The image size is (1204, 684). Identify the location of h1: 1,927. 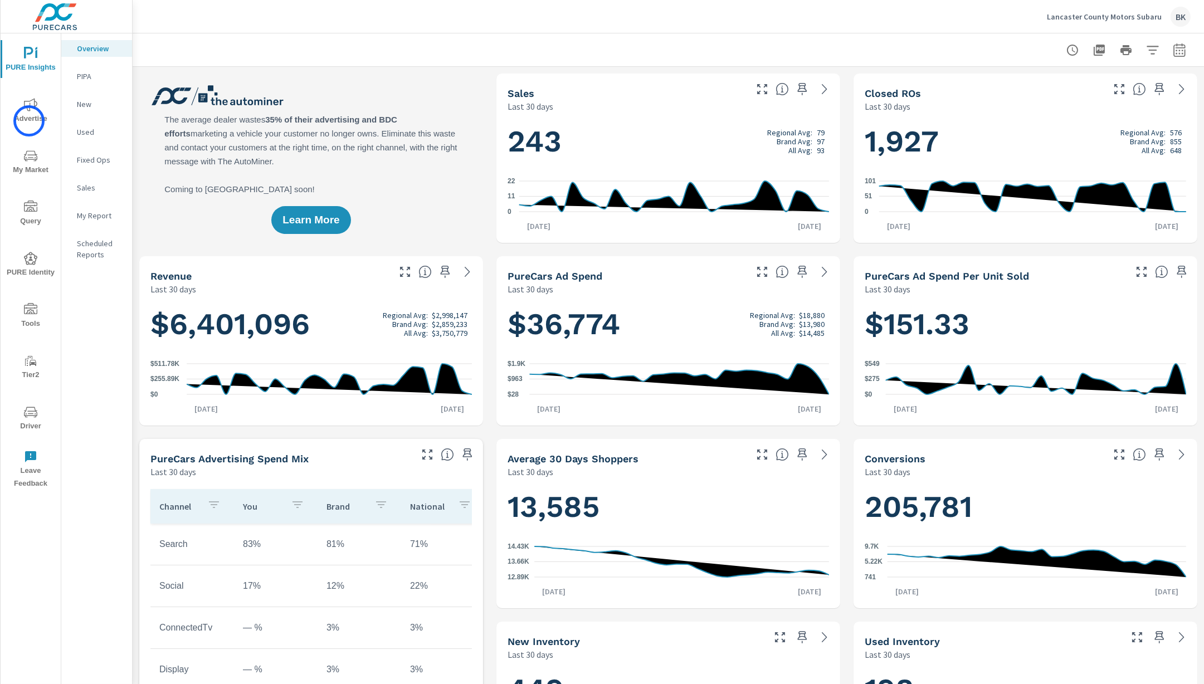
(1025, 142).